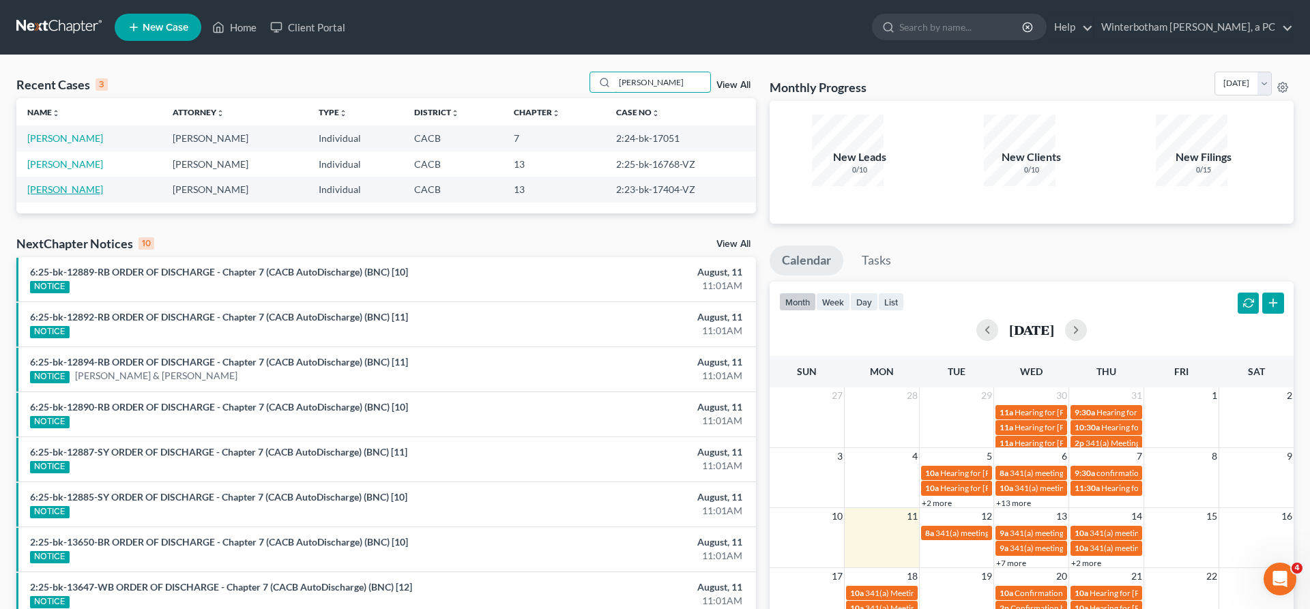 This screenshot has width=1310, height=609. Describe the element at coordinates (1013, 503) in the screenshot. I see `a: +13 more` at that location.